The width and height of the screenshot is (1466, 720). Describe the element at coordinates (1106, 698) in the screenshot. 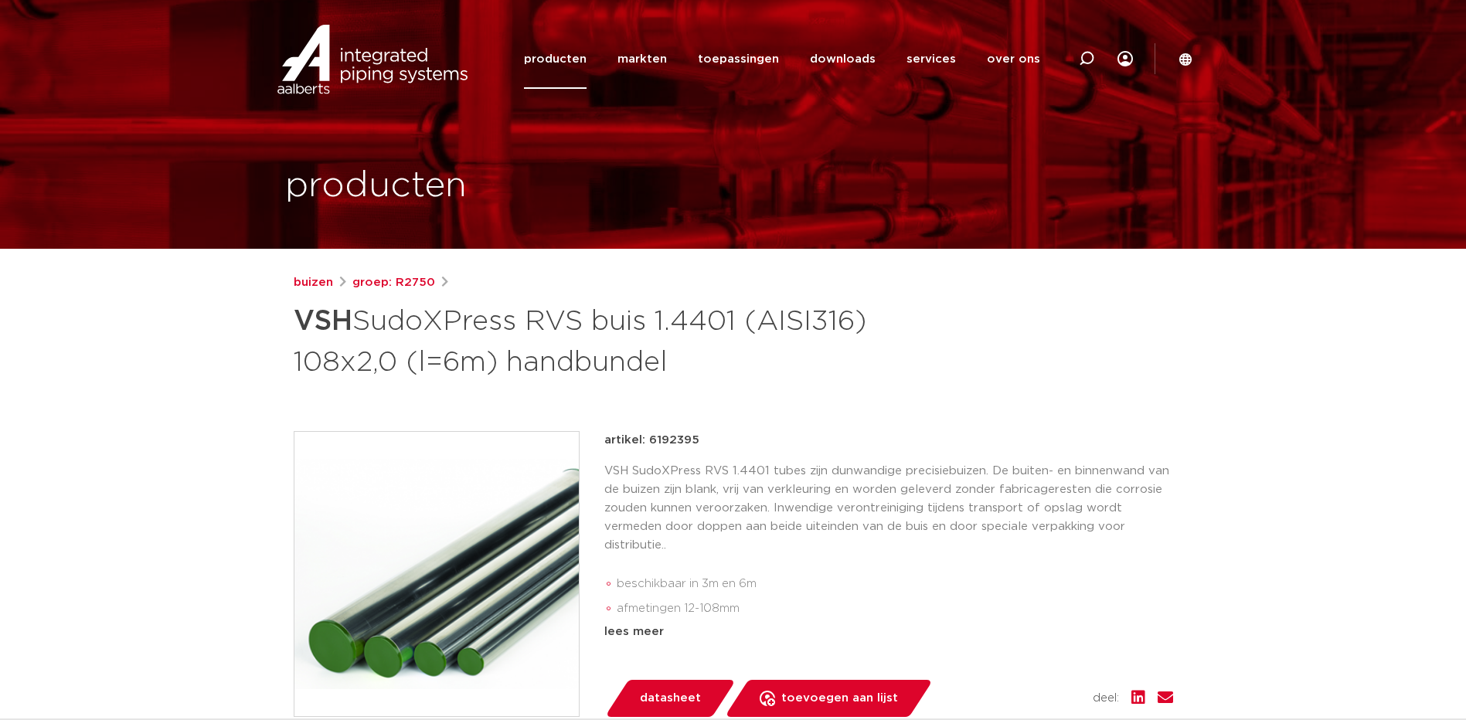

I see `span: deel:` at that location.